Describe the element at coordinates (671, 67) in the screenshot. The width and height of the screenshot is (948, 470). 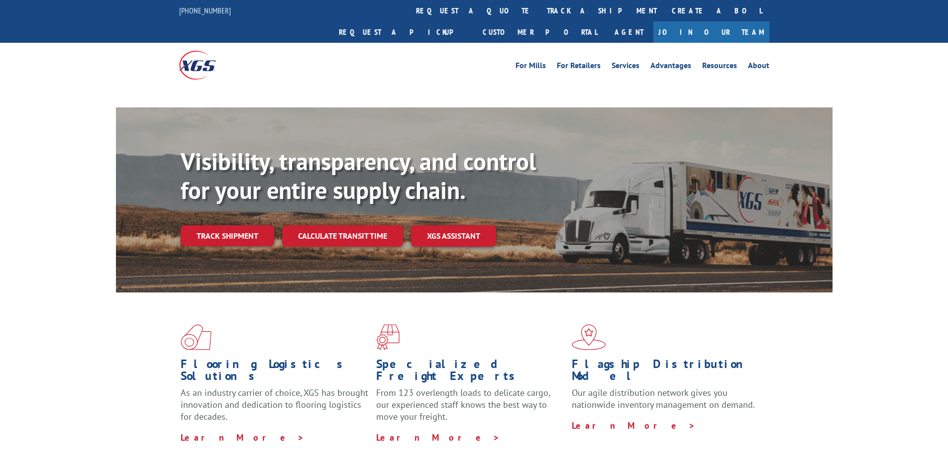
I see `a: Advantages` at that location.